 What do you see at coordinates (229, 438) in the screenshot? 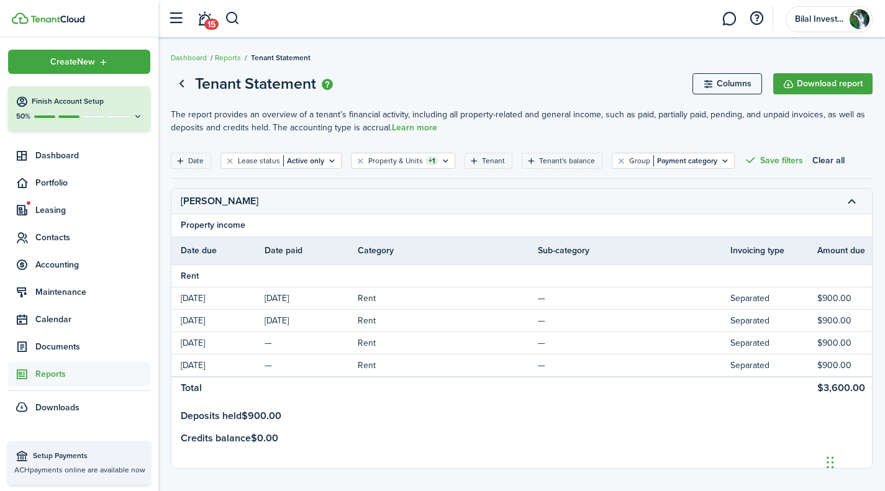
I see `td: Credits balance $0.00` at bounding box center [229, 438].